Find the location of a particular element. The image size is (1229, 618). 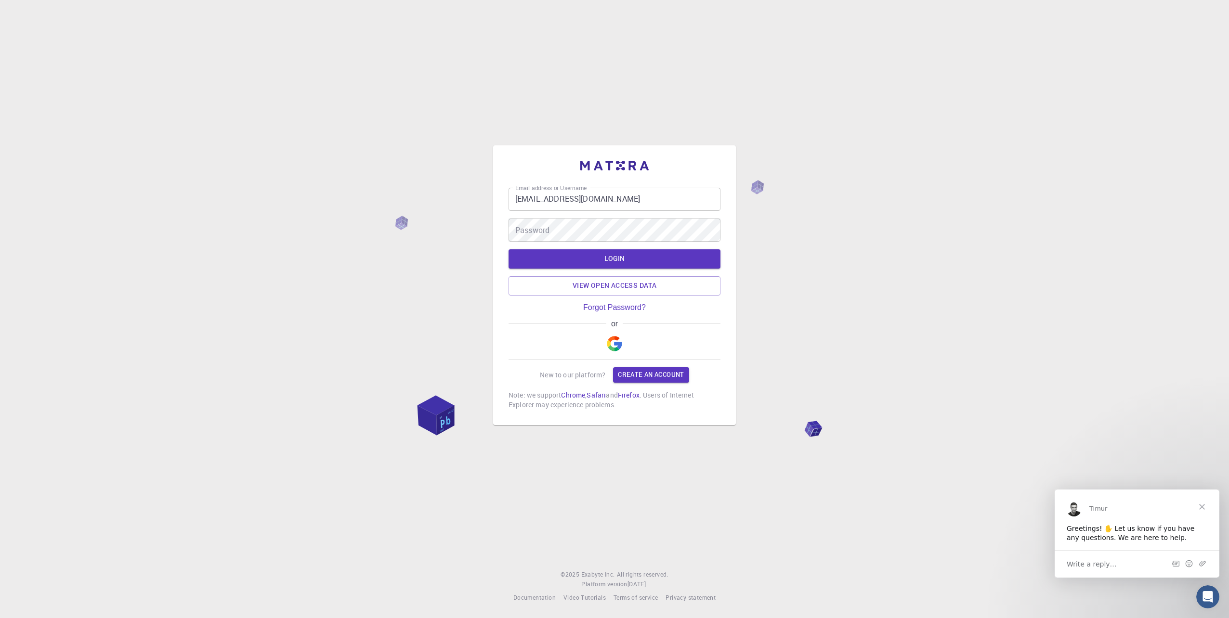

span: All rights reserved. is located at coordinates (642, 575).